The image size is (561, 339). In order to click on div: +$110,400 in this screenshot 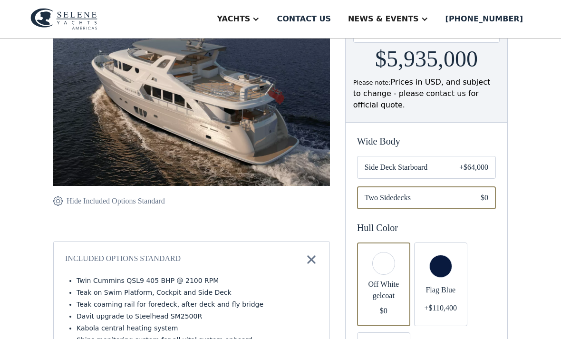, I will do `click(440, 308)`.